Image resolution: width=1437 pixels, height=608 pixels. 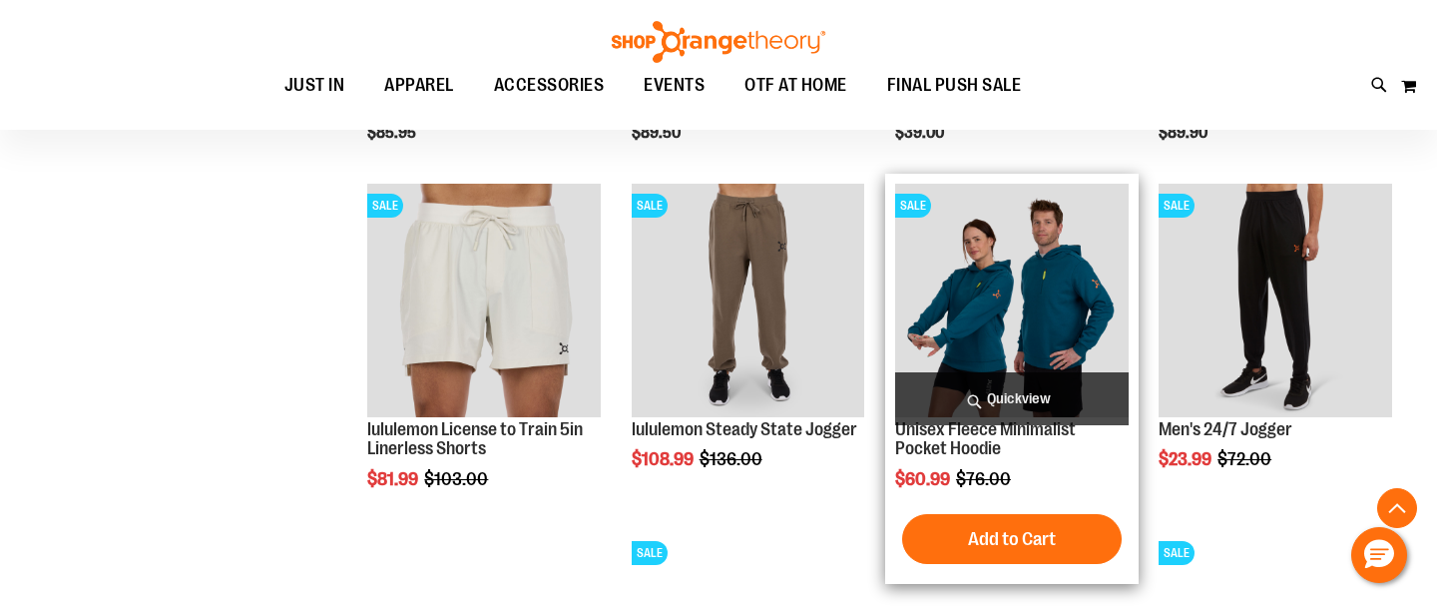 What do you see at coordinates (745, 429) in the screenshot?
I see `a: lululemon Steady State Jogger` at bounding box center [745, 429].